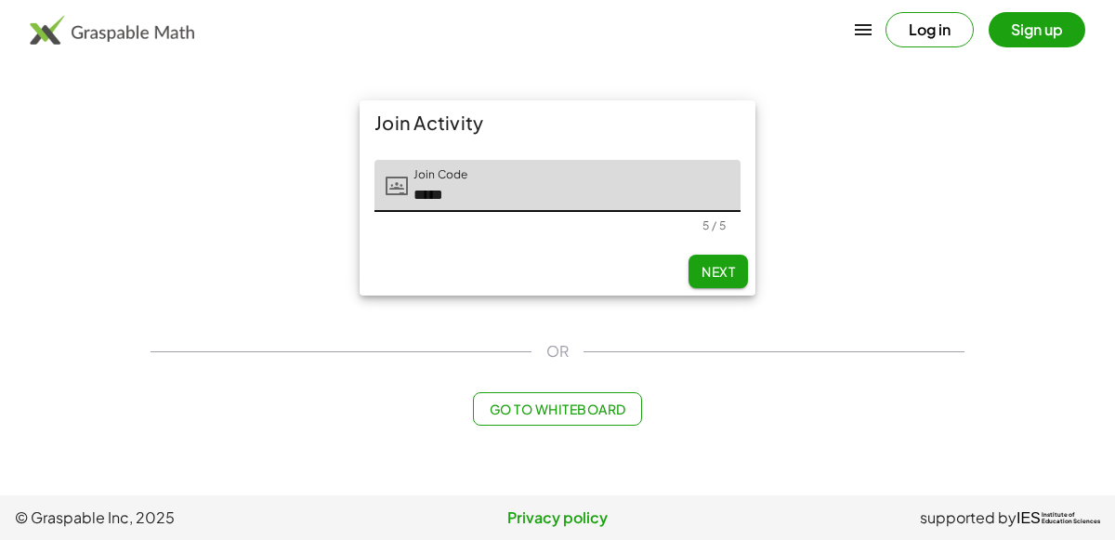 Image resolution: width=1115 pixels, height=540 pixels. Describe the element at coordinates (1071, 519) in the screenshot. I see `span: Institute of Education Sciences` at that location.